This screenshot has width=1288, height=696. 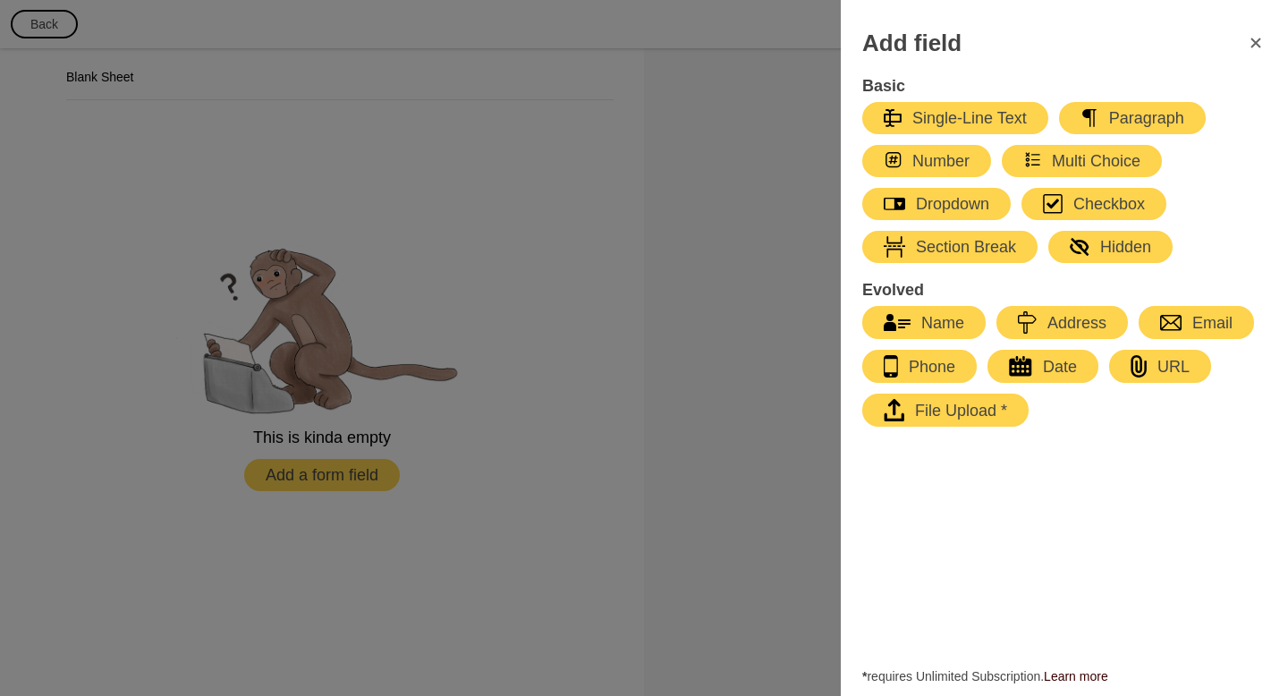 I want to click on button: Name, so click(x=924, y=322).